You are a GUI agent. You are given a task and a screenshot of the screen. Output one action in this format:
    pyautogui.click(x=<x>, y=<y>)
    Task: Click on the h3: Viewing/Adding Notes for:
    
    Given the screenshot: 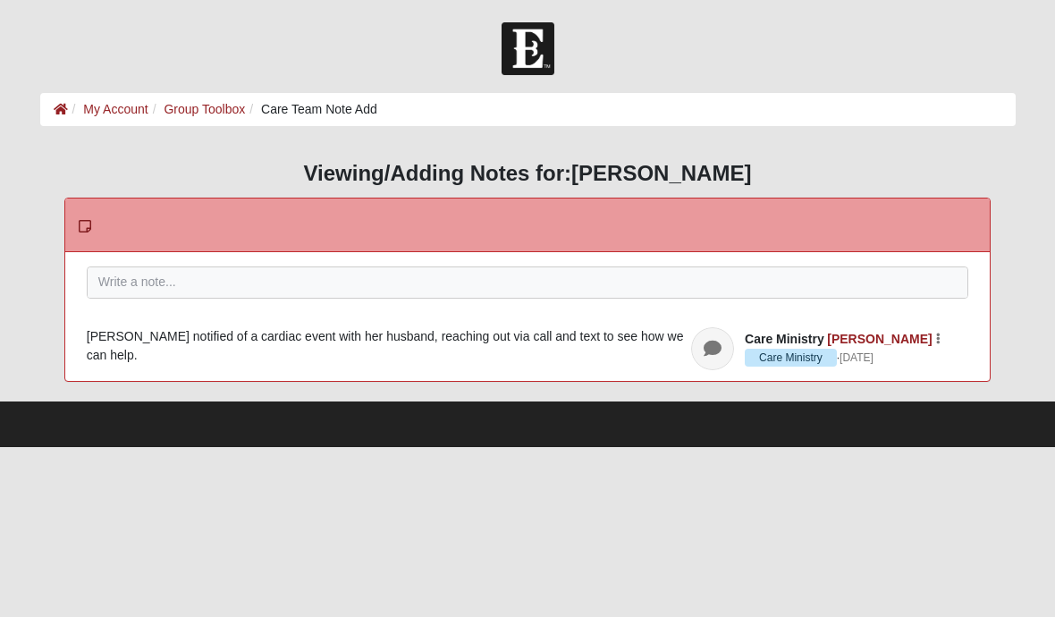 What is the action you would take?
    pyautogui.click(x=528, y=173)
    